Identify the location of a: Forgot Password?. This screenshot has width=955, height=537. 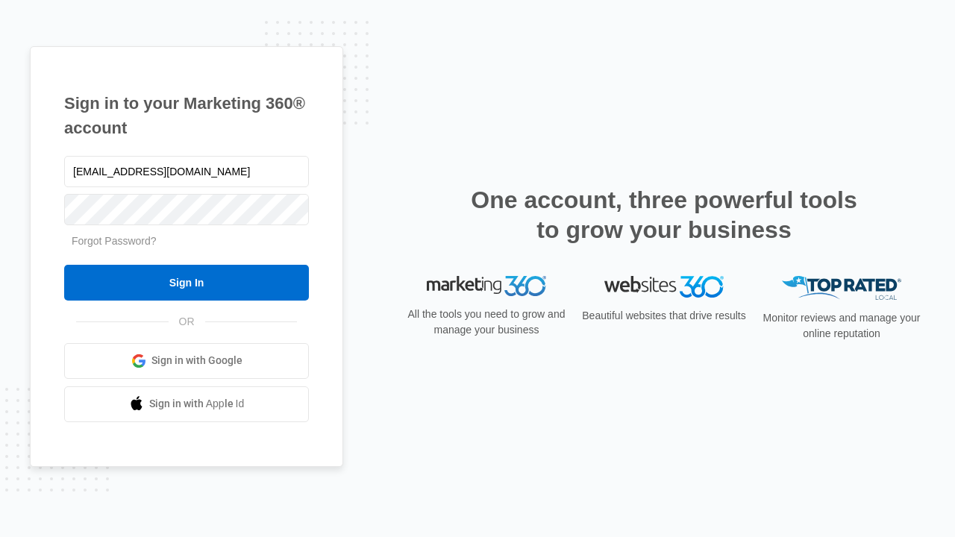
(114, 241).